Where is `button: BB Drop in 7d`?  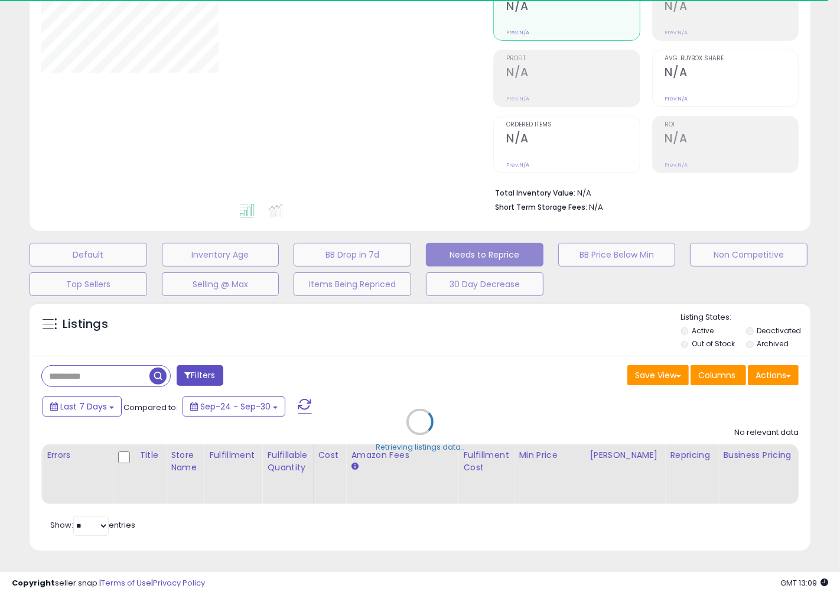 button: BB Drop in 7d is located at coordinates (352, 255).